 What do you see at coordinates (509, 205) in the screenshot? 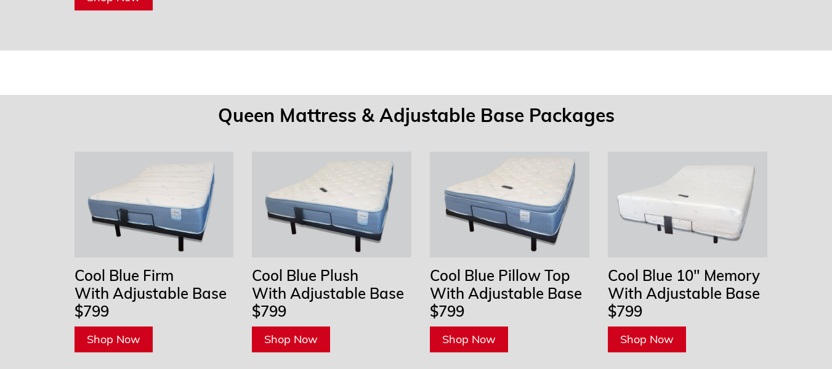
I see `img: cool-blue-pt-with-adjustable-base.jpg__PID:091b1b3c-e38a-45b0-b389-580f5bffb6d5` at bounding box center [509, 205].